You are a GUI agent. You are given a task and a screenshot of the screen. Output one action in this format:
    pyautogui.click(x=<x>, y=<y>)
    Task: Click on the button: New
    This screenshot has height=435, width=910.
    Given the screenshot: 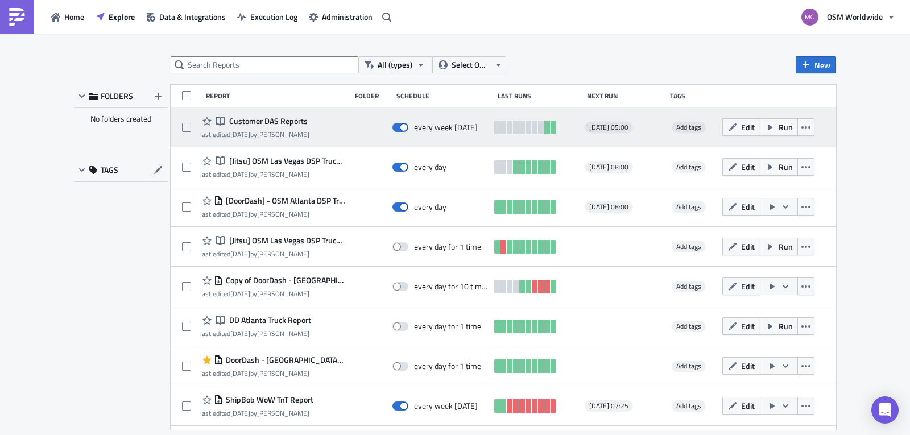 What is the action you would take?
    pyautogui.click(x=815, y=65)
    